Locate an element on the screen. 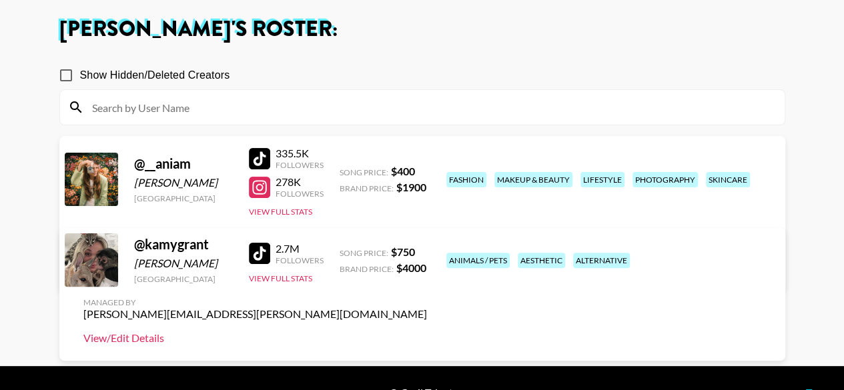 The width and height of the screenshot is (844, 390). span: Show Hidden/Deleted Creators is located at coordinates (155, 75).